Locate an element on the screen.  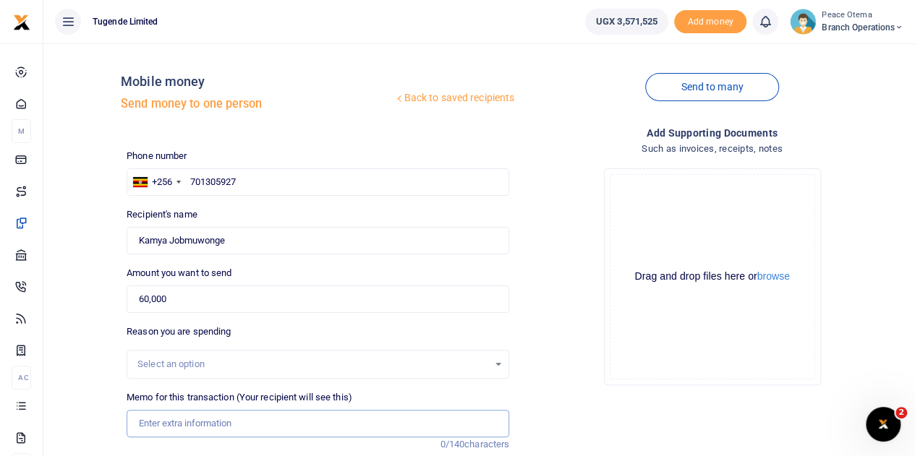
span: 2 is located at coordinates (901, 413).